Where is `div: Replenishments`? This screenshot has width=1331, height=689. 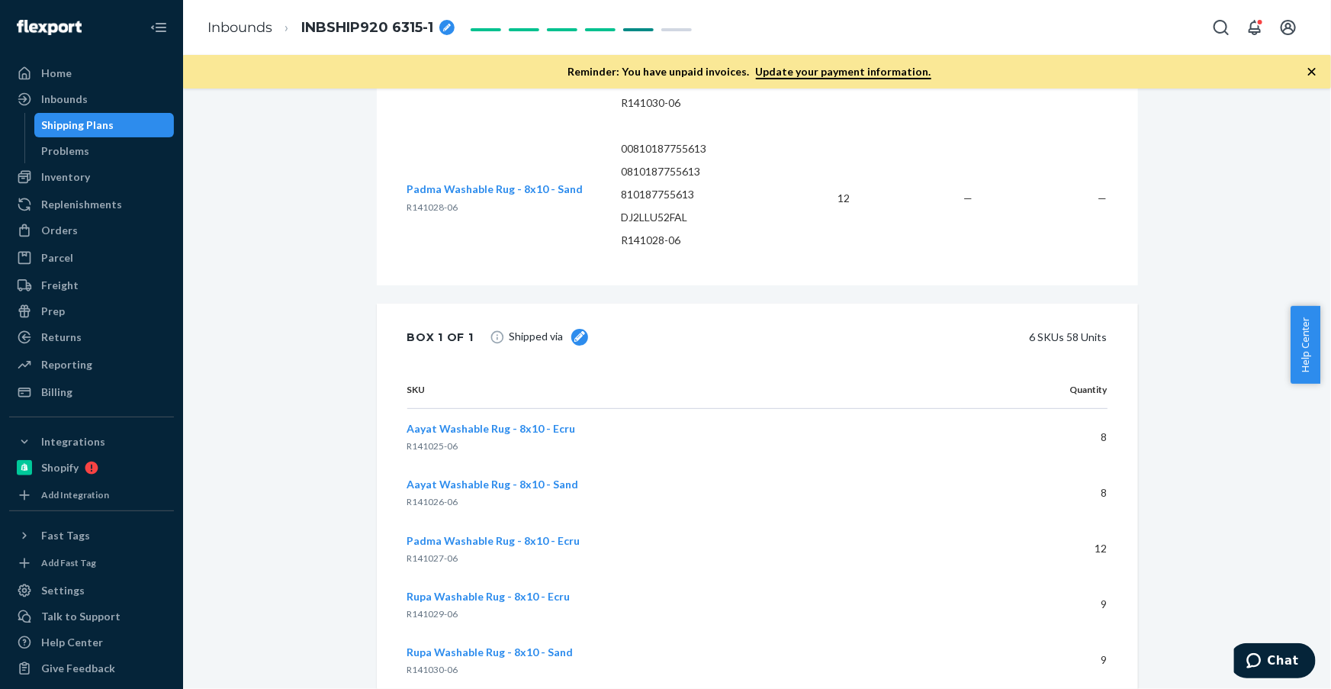
div: Replenishments is located at coordinates (82, 204).